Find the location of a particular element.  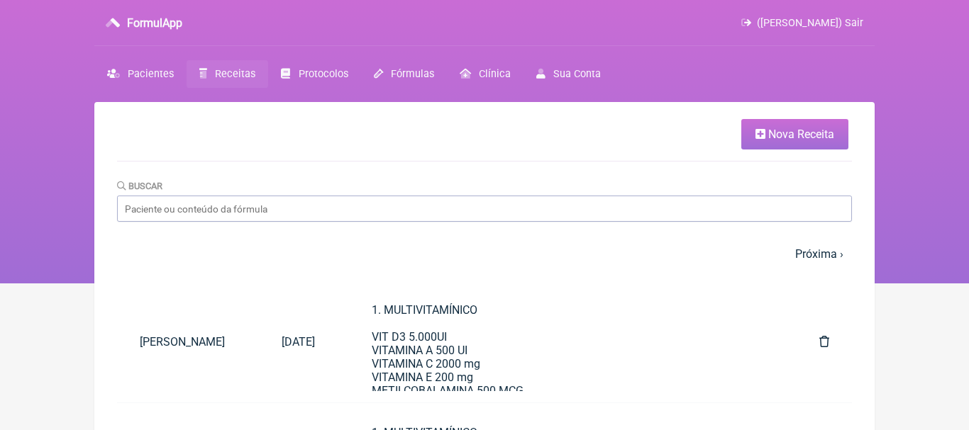

a: Clínica is located at coordinates (485, 74).